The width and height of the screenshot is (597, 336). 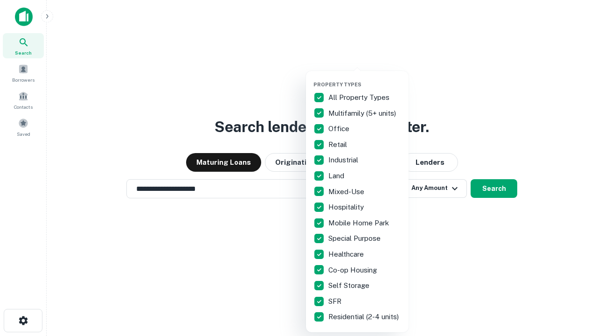 What do you see at coordinates (360, 223) in the screenshot?
I see `p: Mobile Home Park` at bounding box center [360, 223].